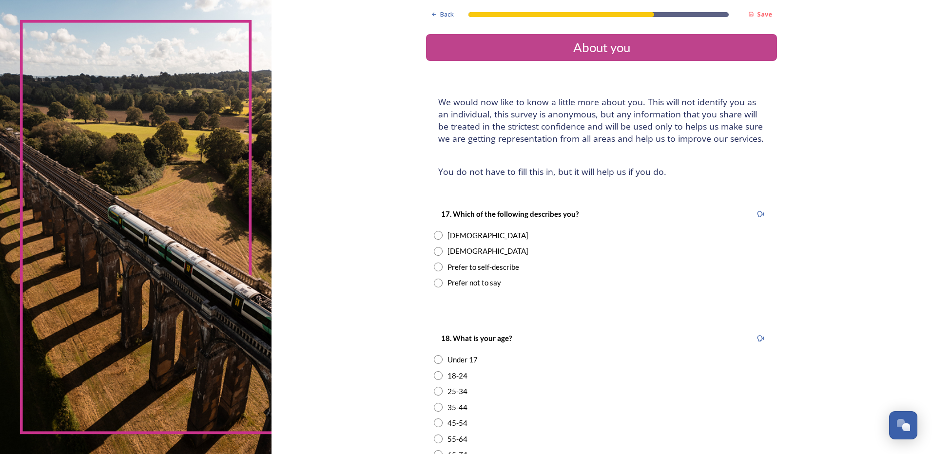 Image resolution: width=932 pixels, height=454 pixels. I want to click on strong: Save, so click(764, 14).